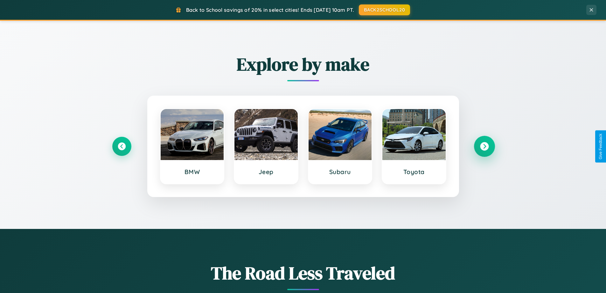  Describe the element at coordinates (414, 172) in the screenshot. I see `h3: Toyota` at that location.